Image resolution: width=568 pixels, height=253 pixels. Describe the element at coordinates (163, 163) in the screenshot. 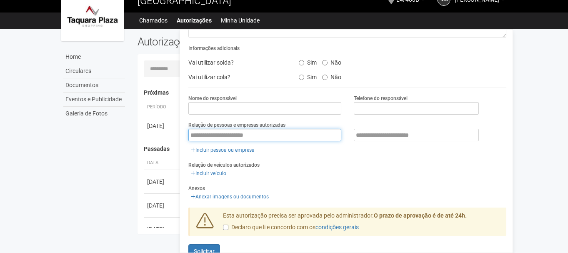

I see `th: Data` at that location.